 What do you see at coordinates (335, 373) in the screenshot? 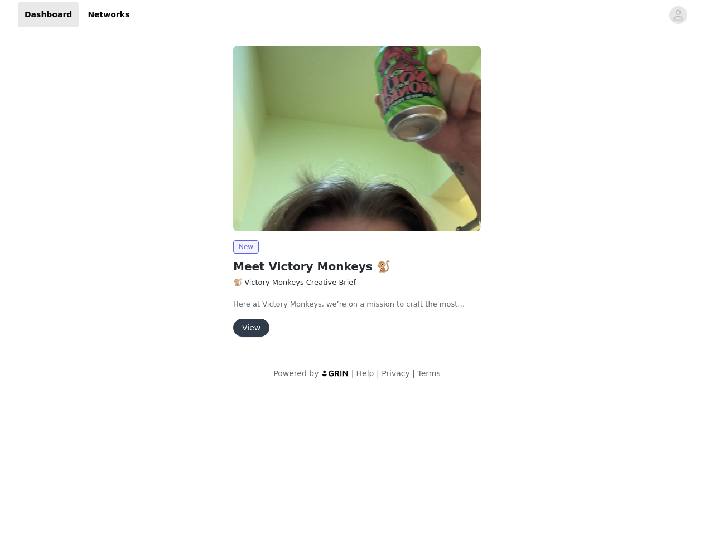
I see `img: logo` at bounding box center [335, 373].